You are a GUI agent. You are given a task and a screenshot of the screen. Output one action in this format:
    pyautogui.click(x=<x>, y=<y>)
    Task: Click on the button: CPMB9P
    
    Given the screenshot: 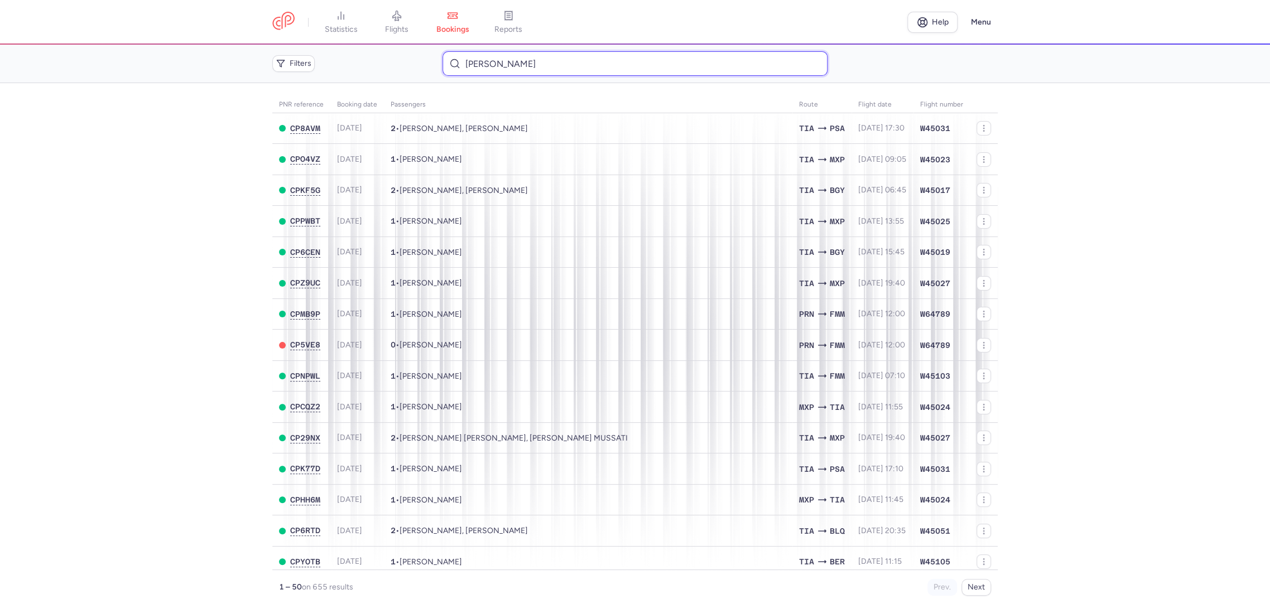 What is the action you would take?
    pyautogui.click(x=305, y=314)
    